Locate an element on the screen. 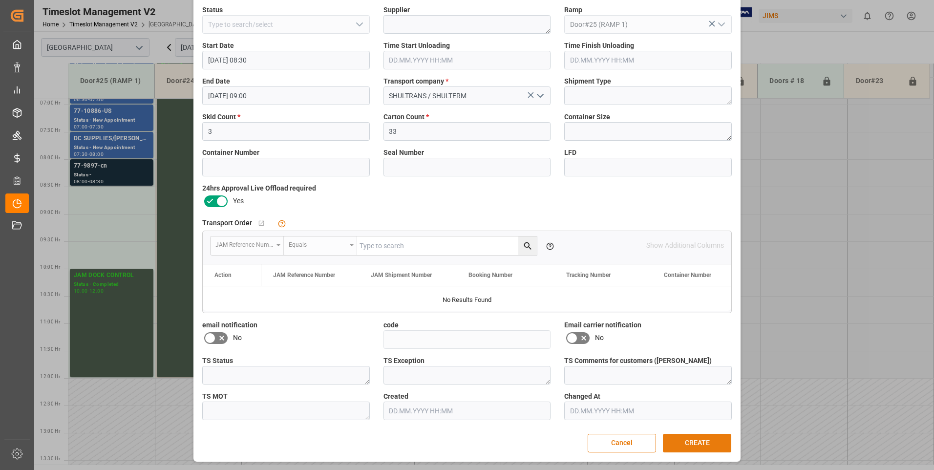  span: JAM Reference Number is located at coordinates (304, 275).